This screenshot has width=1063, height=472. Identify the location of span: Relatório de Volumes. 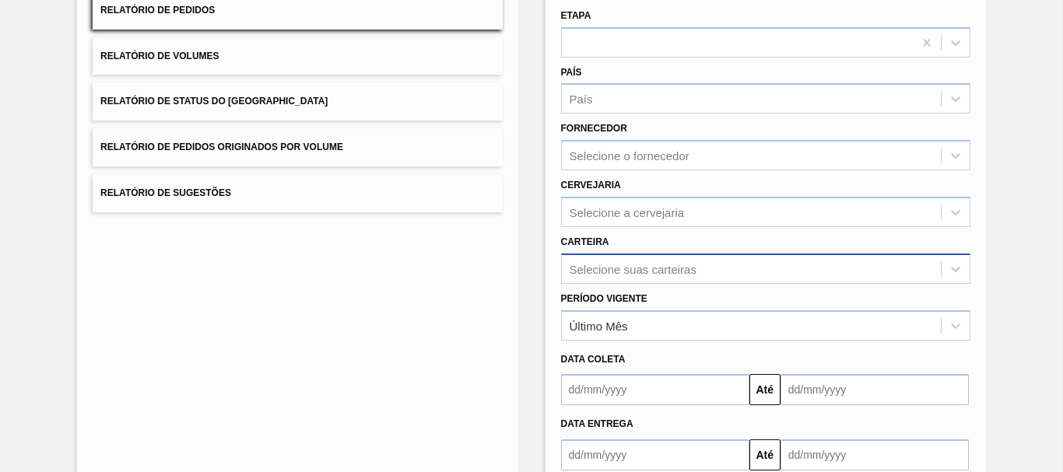
(160, 56).